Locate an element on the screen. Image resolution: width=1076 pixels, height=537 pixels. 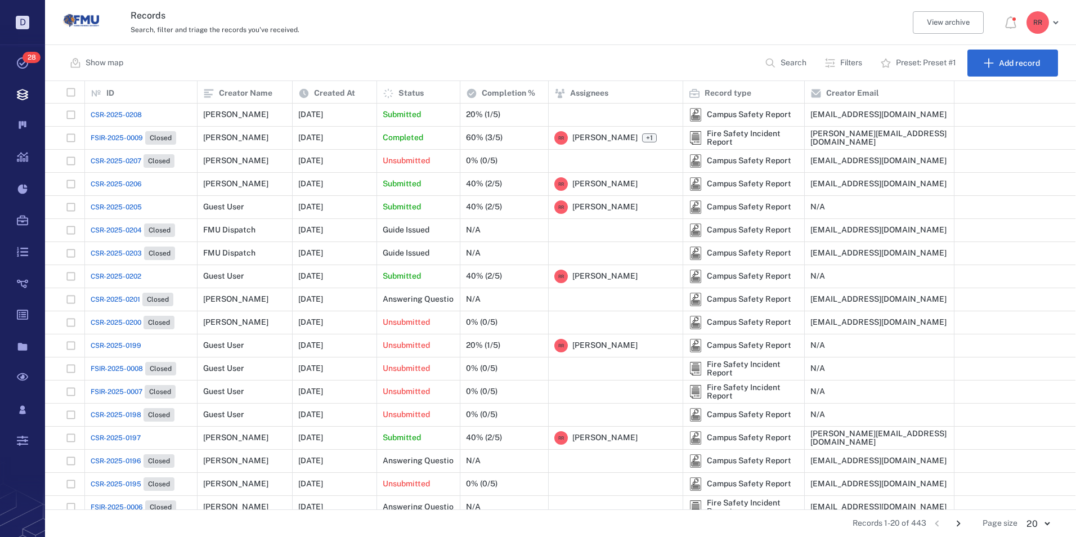
a: CSR-2025-0198Closed is located at coordinates (132, 415).